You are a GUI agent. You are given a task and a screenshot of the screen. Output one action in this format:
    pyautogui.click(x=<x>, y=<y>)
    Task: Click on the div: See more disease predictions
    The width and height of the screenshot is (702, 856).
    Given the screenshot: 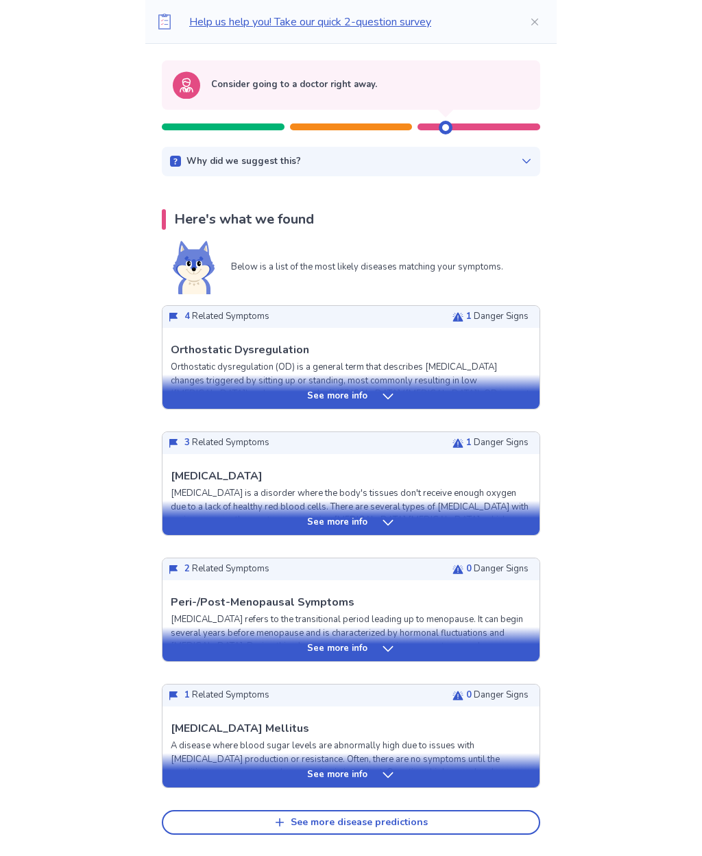 What is the action you would take?
    pyautogui.click(x=359, y=822)
    